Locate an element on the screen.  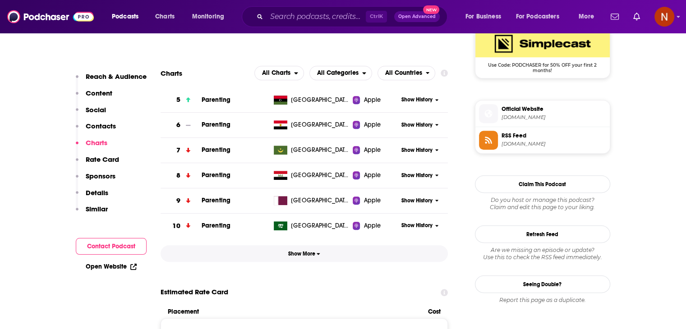
span: Estimated Rate Card is located at coordinates (194, 292).